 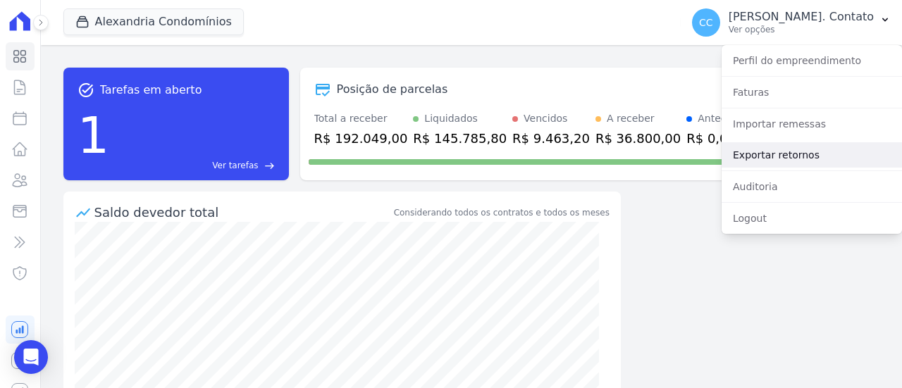 What do you see at coordinates (361, 138) in the screenshot?
I see `div: R$ 192.049,00` at bounding box center [361, 138].